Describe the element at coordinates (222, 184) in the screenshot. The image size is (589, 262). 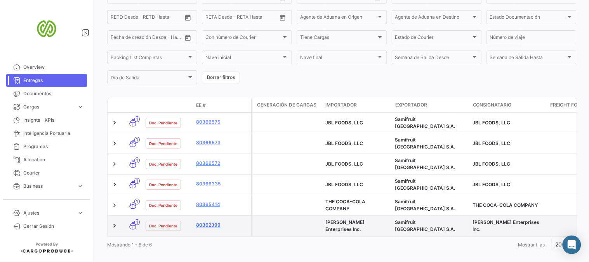
I see `a: 80366335` at that location.